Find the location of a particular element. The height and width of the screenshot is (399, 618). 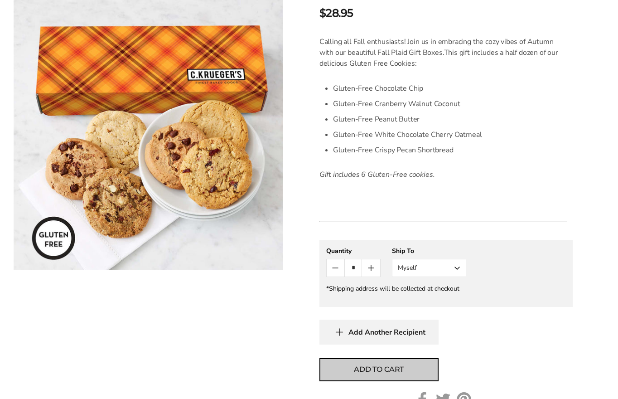

div: Ship To is located at coordinates (429, 250).